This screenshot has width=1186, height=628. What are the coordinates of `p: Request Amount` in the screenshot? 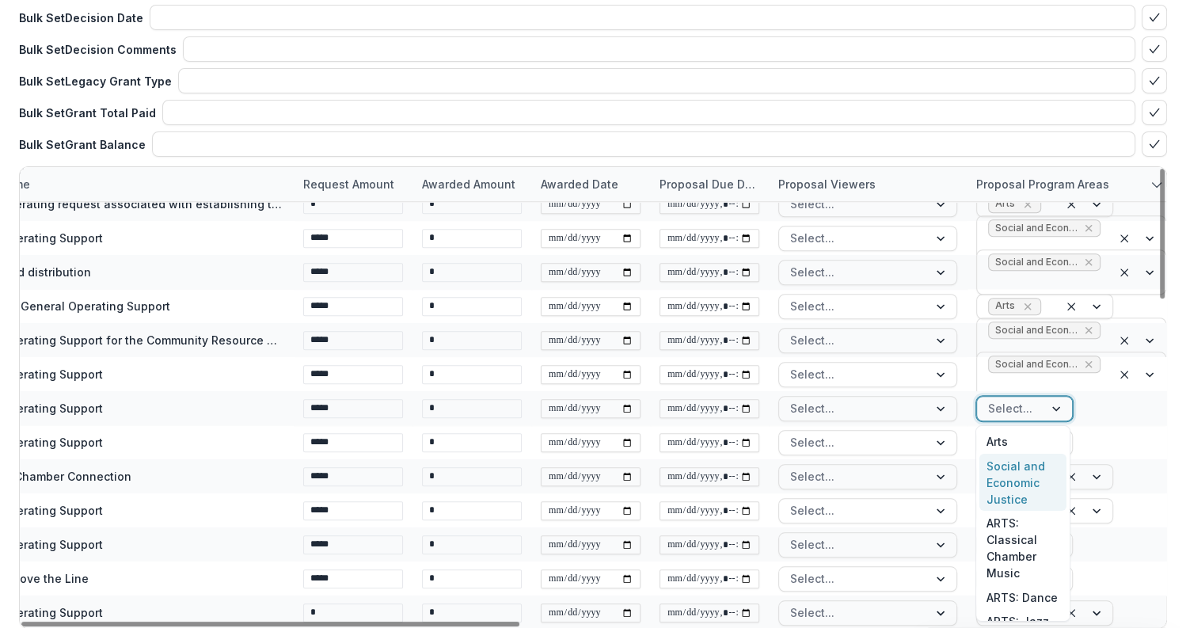 It's located at (348, 184).